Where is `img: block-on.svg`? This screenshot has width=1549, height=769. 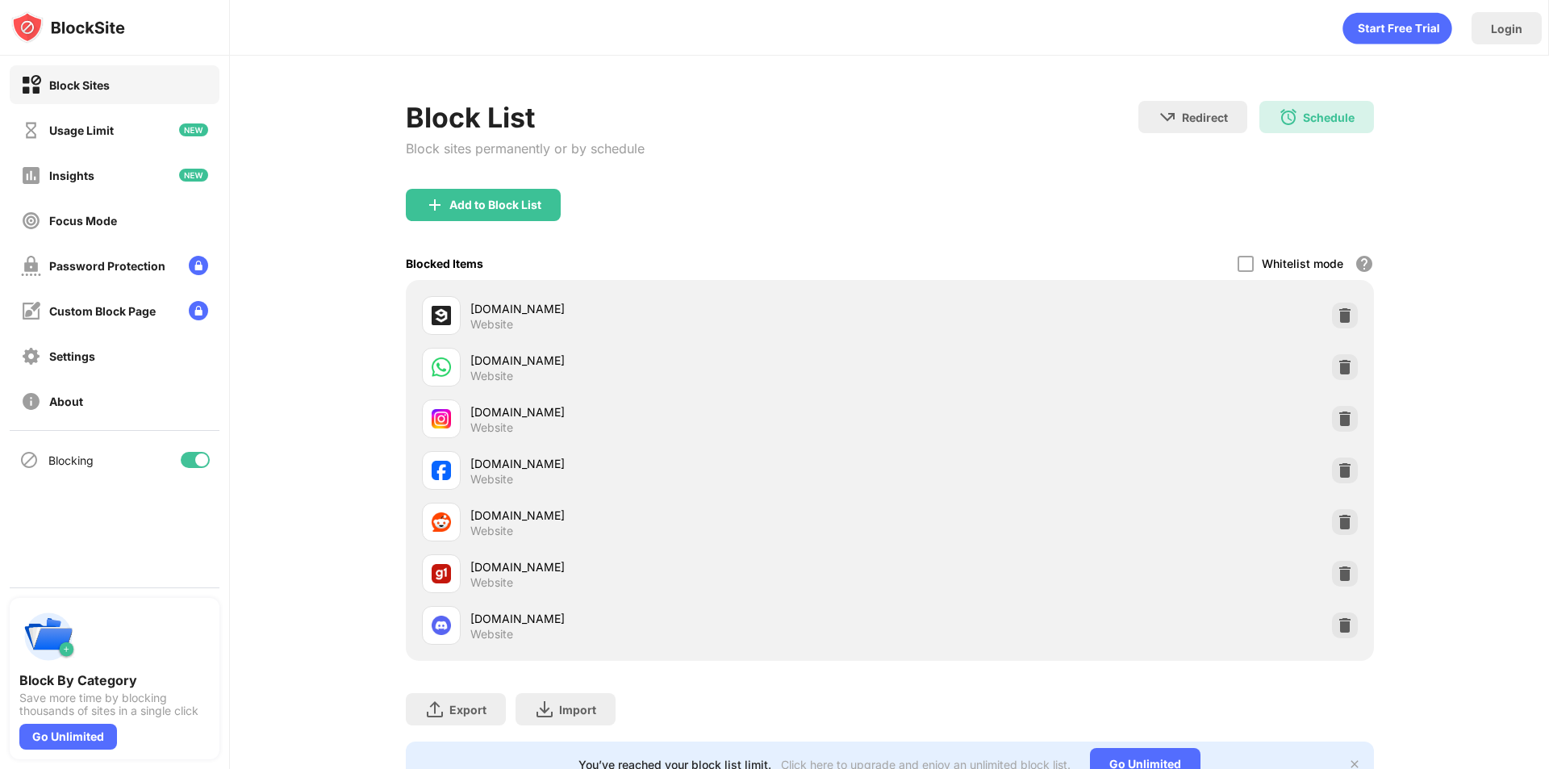
img: block-on.svg is located at coordinates (31, 85).